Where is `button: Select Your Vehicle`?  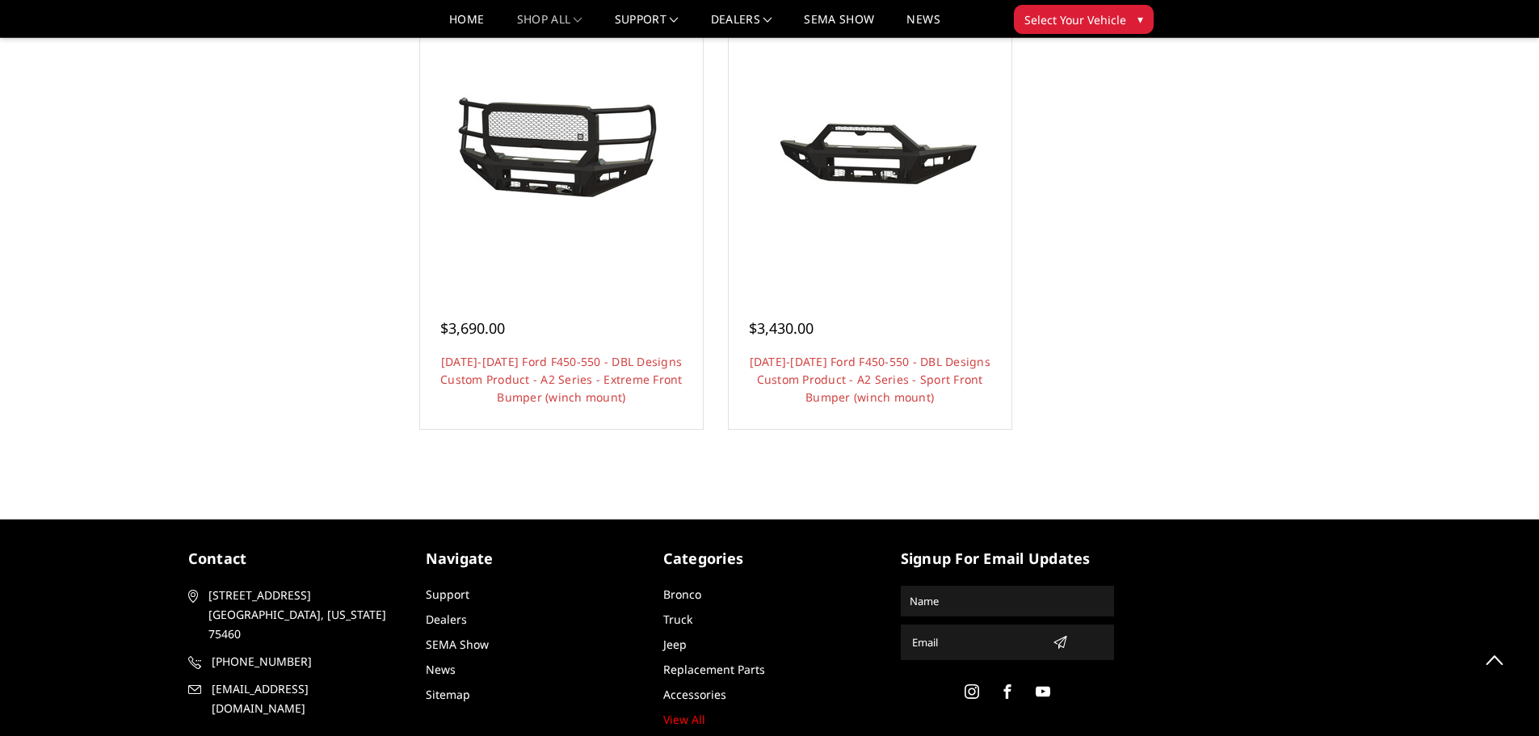
button: Select Your Vehicle is located at coordinates (1083, 19).